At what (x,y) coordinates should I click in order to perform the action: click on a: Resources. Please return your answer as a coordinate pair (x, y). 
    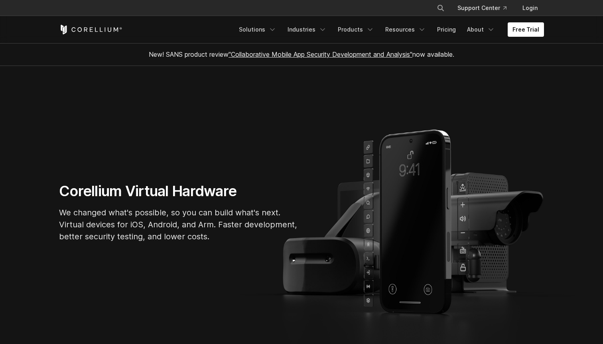
    Looking at the image, I should click on (406, 30).